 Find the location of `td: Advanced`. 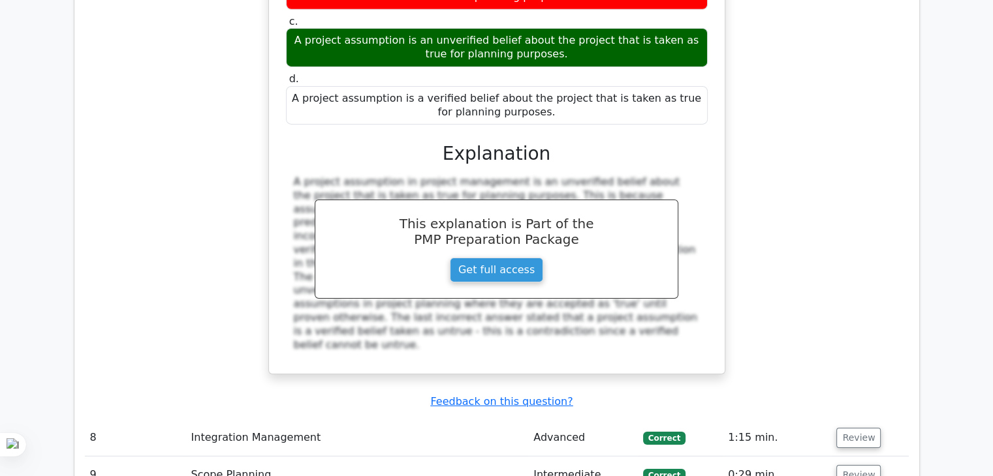

td: Advanced is located at coordinates (583, 438).